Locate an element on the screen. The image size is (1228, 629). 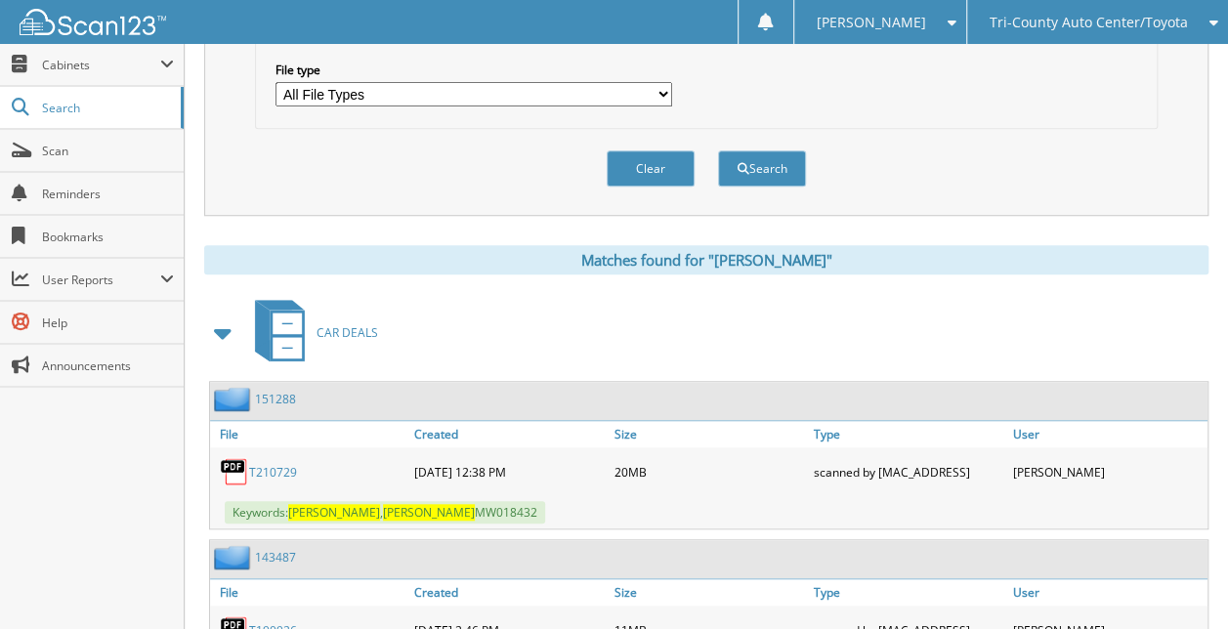
img: scan123-logo-white.svg is located at coordinates (93, 21).